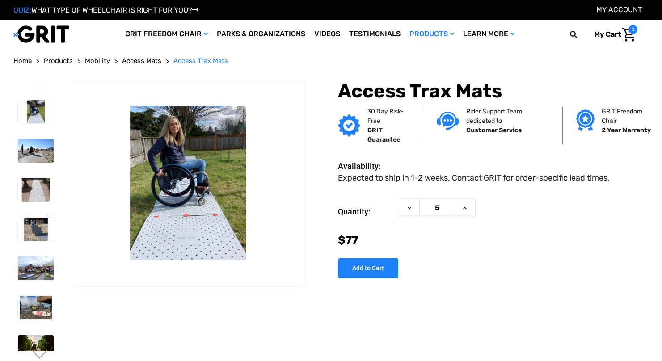 This screenshot has height=361, width=662. Describe the element at coordinates (488, 34) in the screenshot. I see `a: Learn More` at that location.